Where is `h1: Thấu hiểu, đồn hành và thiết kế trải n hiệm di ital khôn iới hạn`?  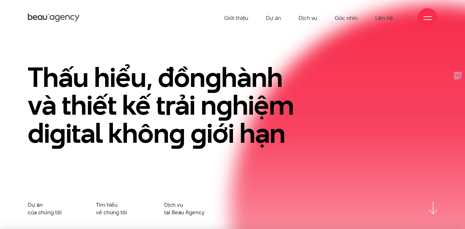 h1: Thấu hiểu, đồn hành và thiết kế trải n hiệm di ital khôn iới hạn is located at coordinates (162, 105).